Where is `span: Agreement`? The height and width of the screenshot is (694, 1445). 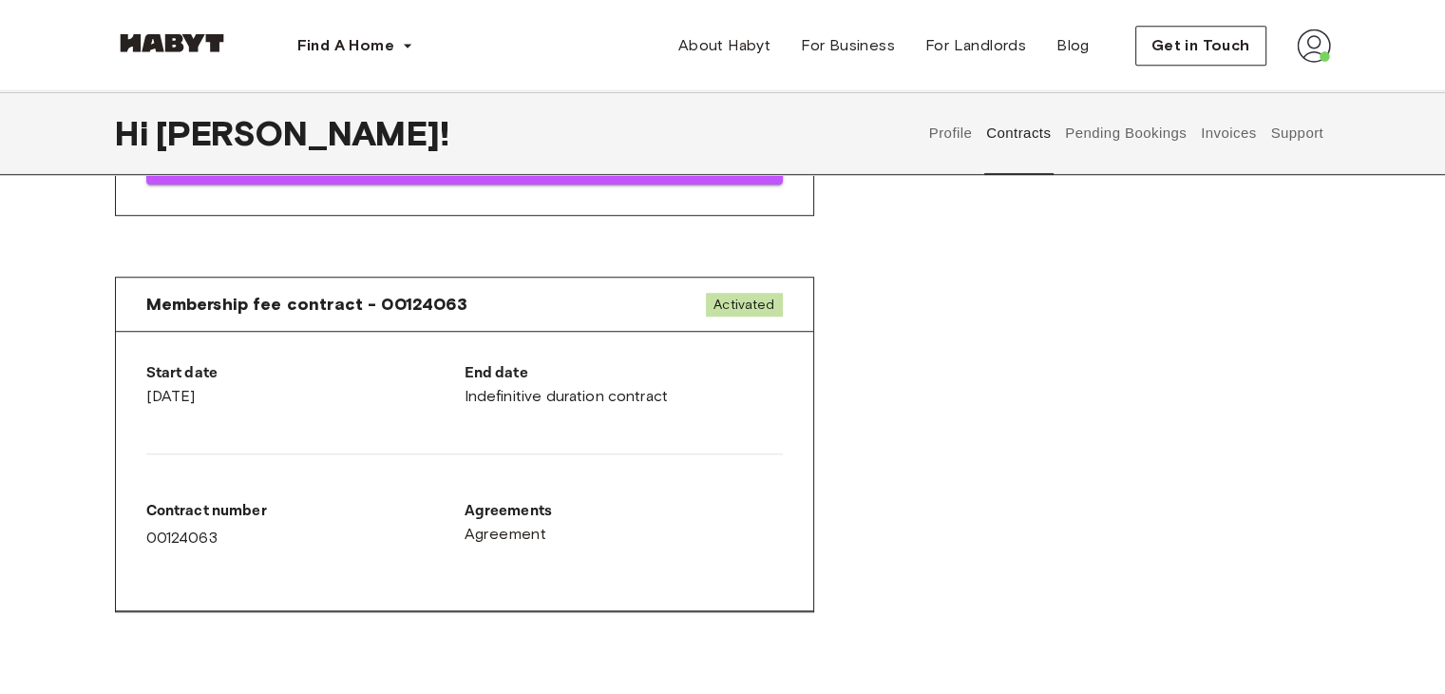
span: Agreement is located at coordinates (506, 534).